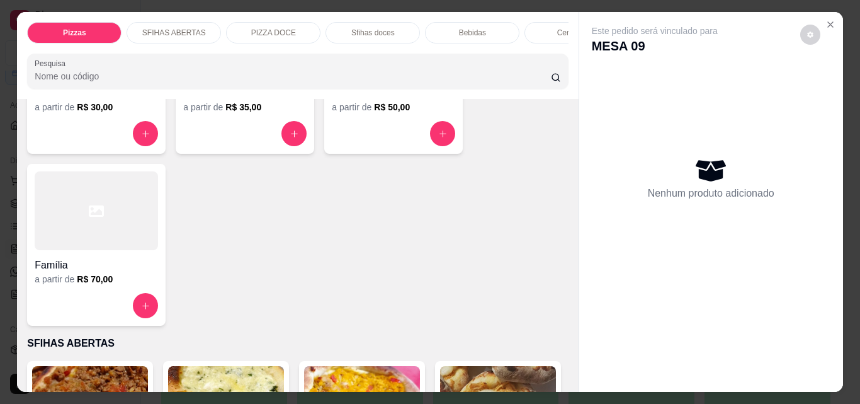  Describe the element at coordinates (711, 193) in the screenshot. I see `p: Nenhum produto adicionado` at that location.